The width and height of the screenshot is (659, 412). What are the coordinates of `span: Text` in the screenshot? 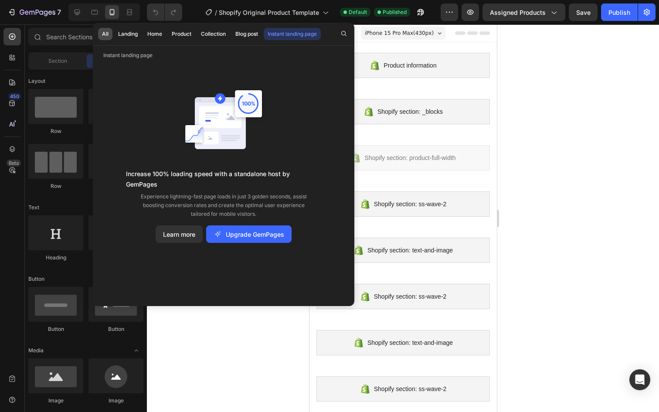 It's located at (34, 208).